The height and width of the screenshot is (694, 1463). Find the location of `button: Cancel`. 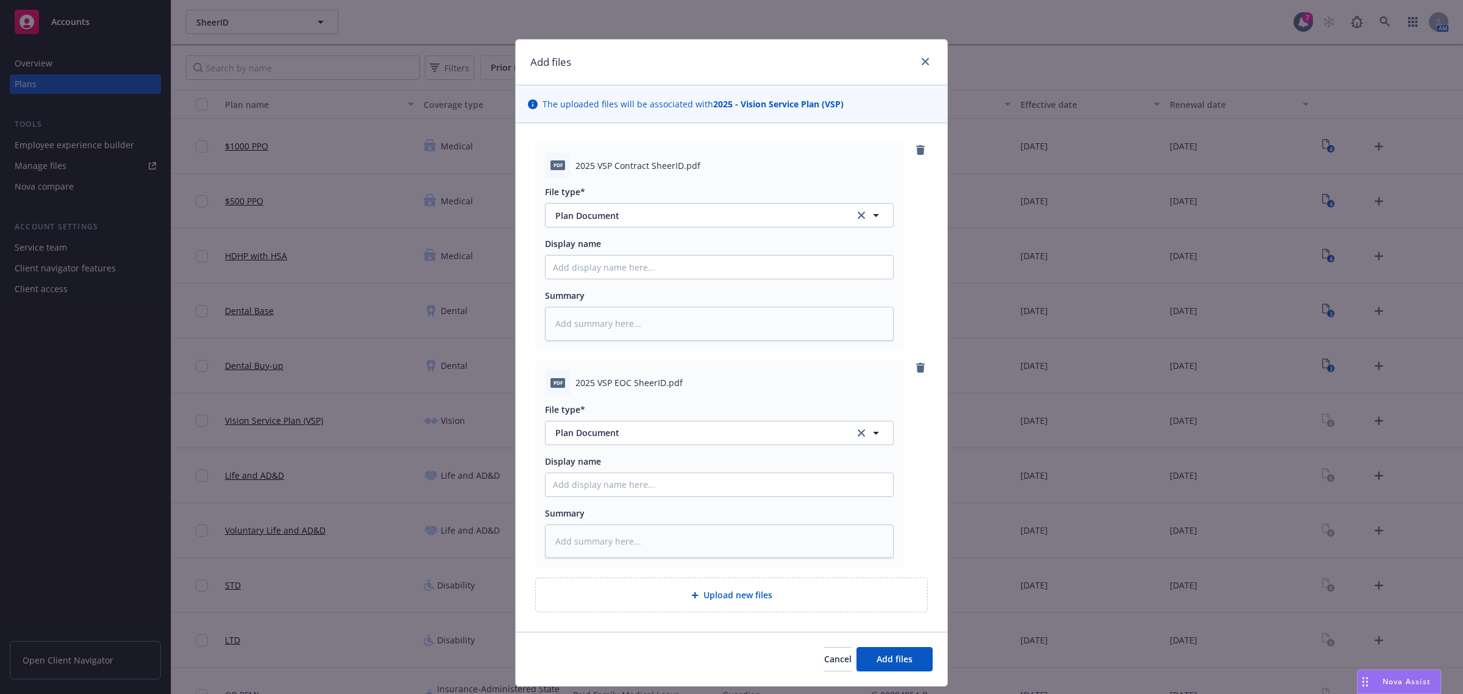

button: Cancel is located at coordinates (837, 659).